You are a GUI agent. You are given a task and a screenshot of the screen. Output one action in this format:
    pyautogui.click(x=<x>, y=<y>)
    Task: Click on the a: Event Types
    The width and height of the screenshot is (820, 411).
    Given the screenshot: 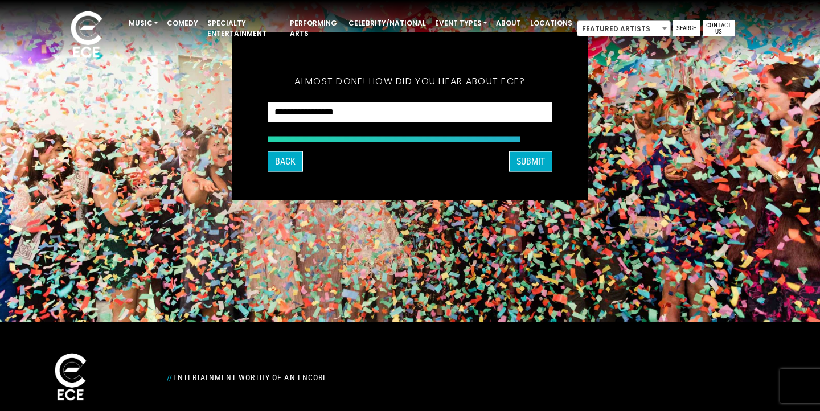 What is the action you would take?
    pyautogui.click(x=461, y=23)
    